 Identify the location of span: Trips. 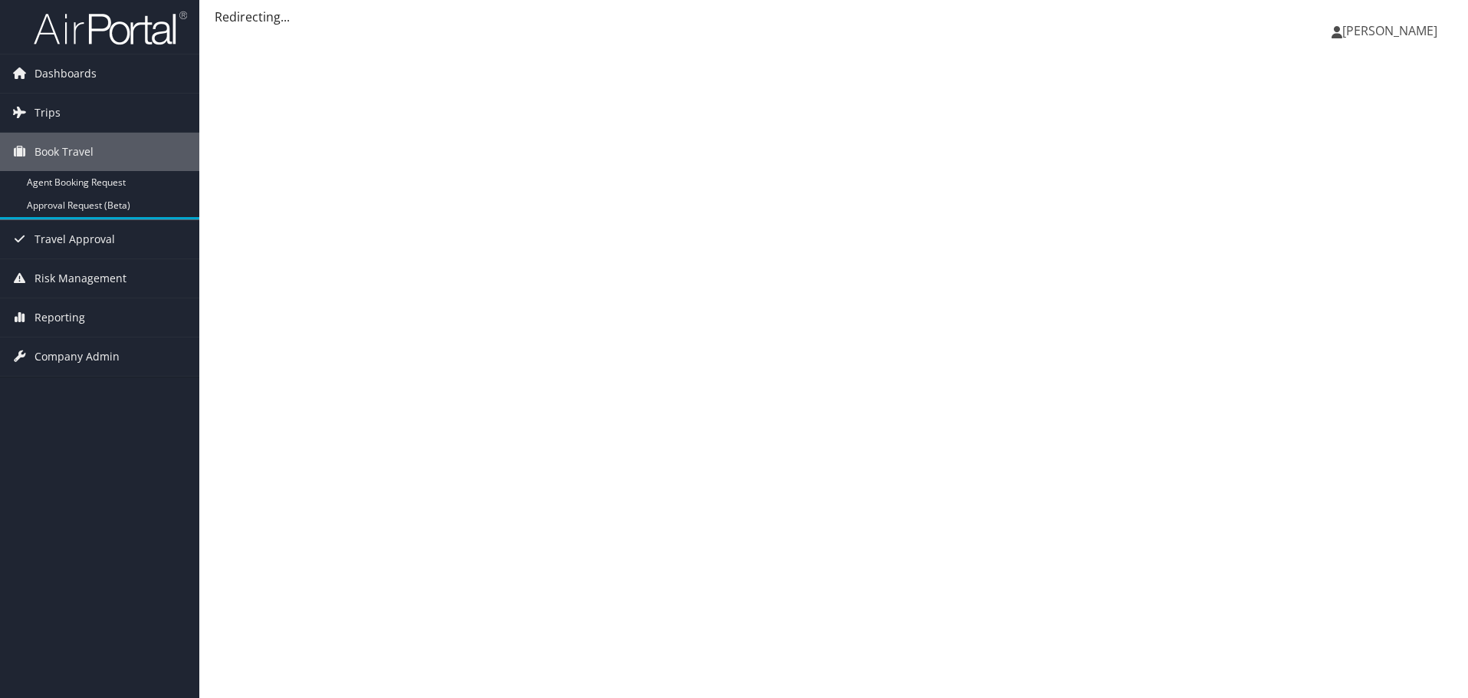
(48, 113).